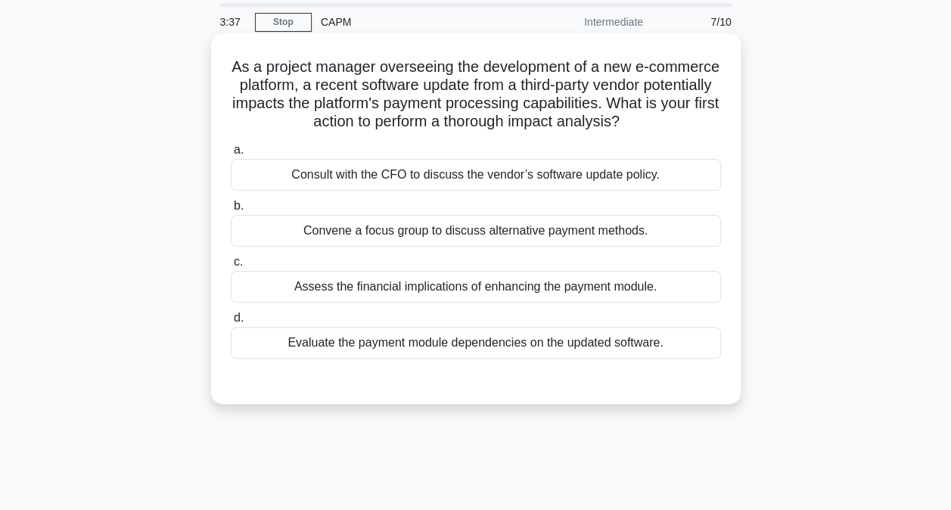 The height and width of the screenshot is (510, 951). I want to click on div: Consult with the CFO to discuss the vendor’s software update policy., so click(476, 175).